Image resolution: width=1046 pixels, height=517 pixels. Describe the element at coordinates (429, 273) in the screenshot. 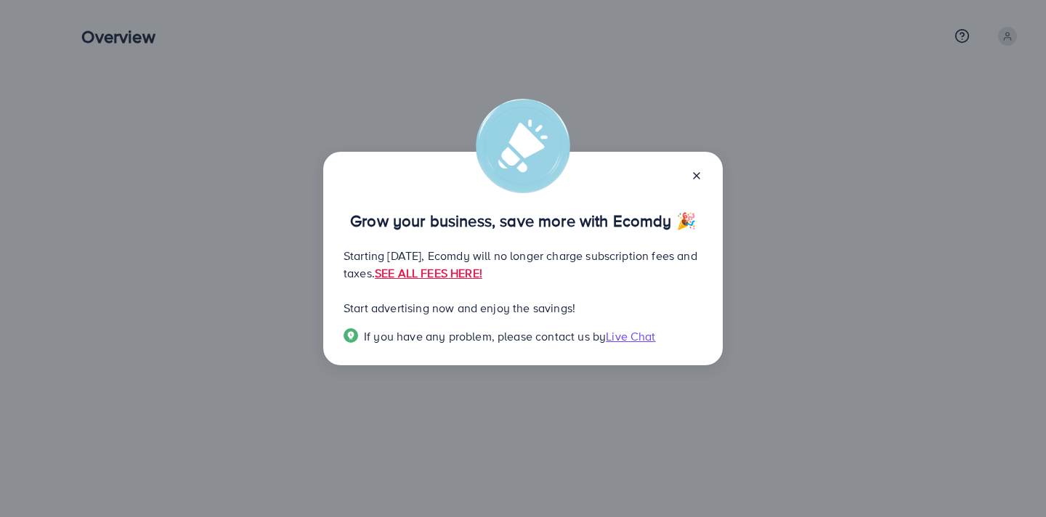

I see `a: SEE ALL FEES HERE!` at that location.